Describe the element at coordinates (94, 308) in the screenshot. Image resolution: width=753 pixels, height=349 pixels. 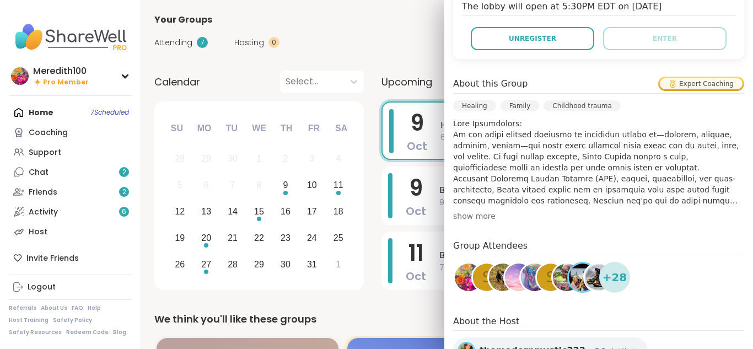
I see `a: Help` at that location.